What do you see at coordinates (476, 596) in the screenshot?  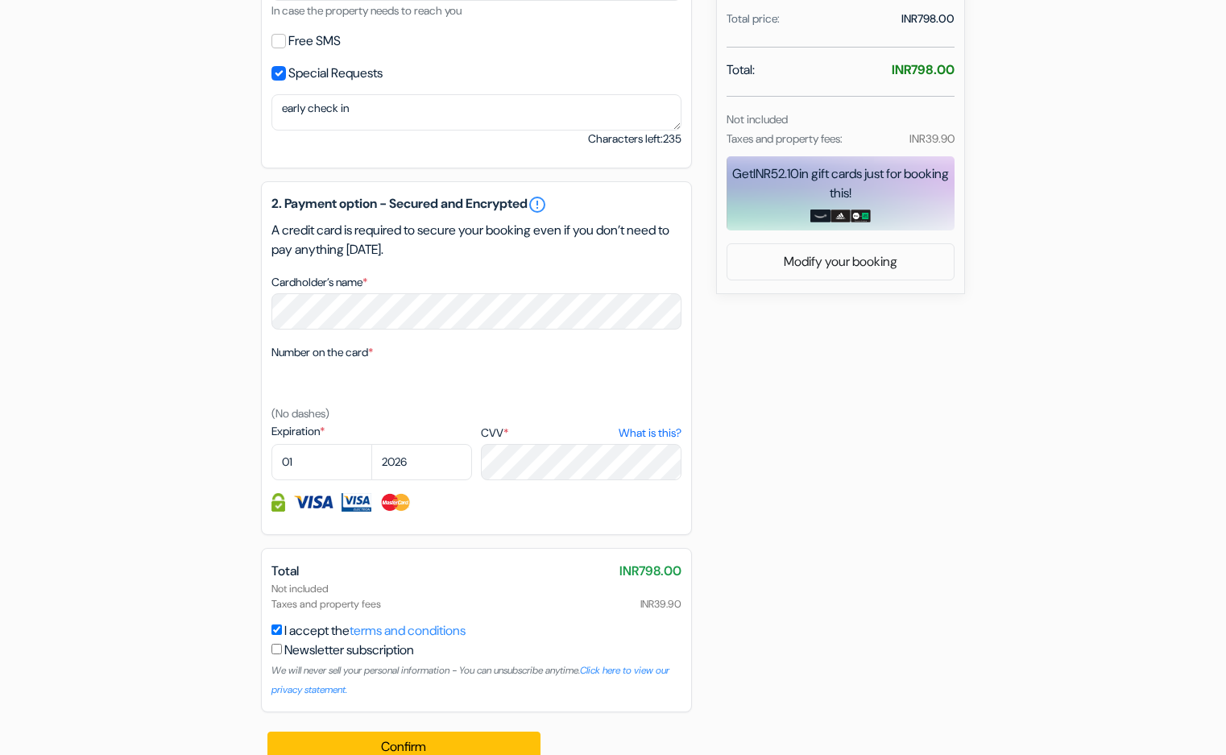 I see `div: Not included Taxes and property fees` at bounding box center [476, 596].